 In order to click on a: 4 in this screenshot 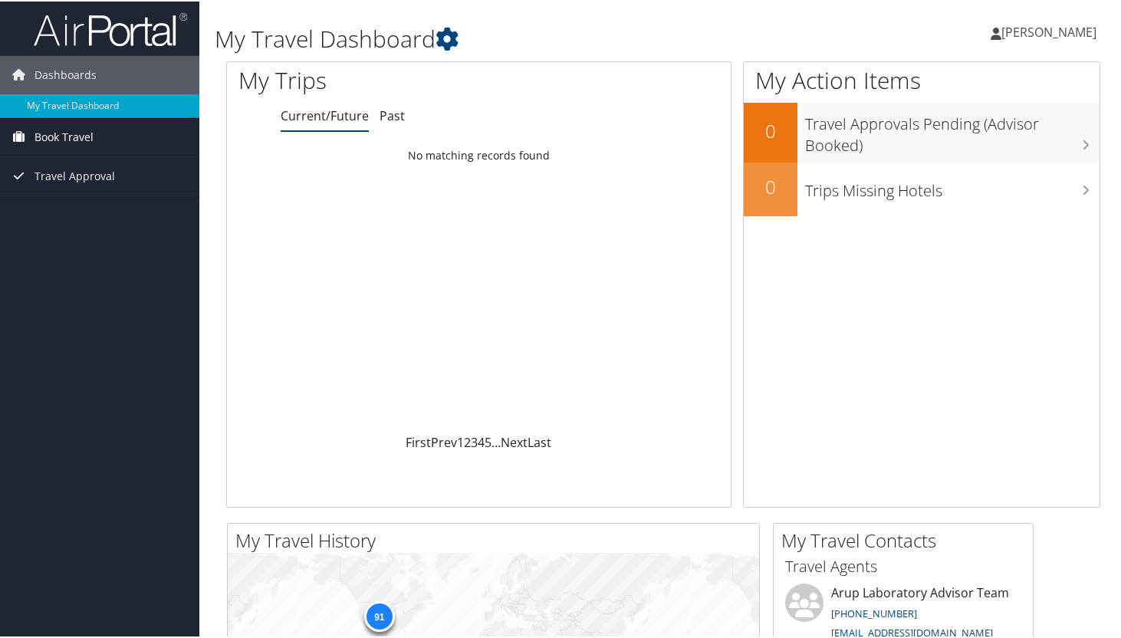, I will do `click(481, 441)`.